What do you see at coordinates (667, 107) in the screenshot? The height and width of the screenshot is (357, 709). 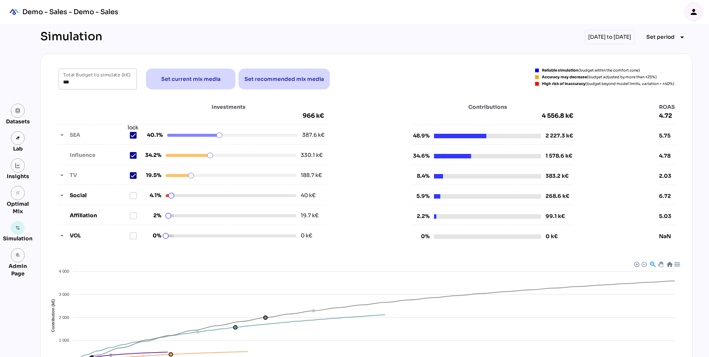 I see `span: ROAS` at bounding box center [667, 107].